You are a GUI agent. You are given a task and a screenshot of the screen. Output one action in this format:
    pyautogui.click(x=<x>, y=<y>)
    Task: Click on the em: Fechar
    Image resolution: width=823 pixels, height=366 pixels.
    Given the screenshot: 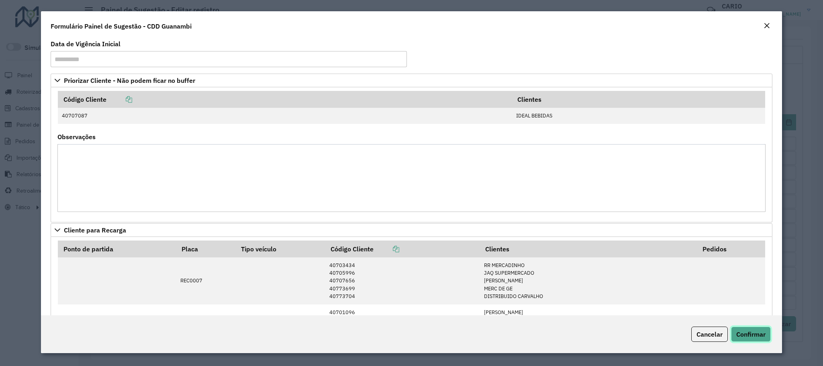 What is the action you would take?
    pyautogui.click(x=767, y=26)
    